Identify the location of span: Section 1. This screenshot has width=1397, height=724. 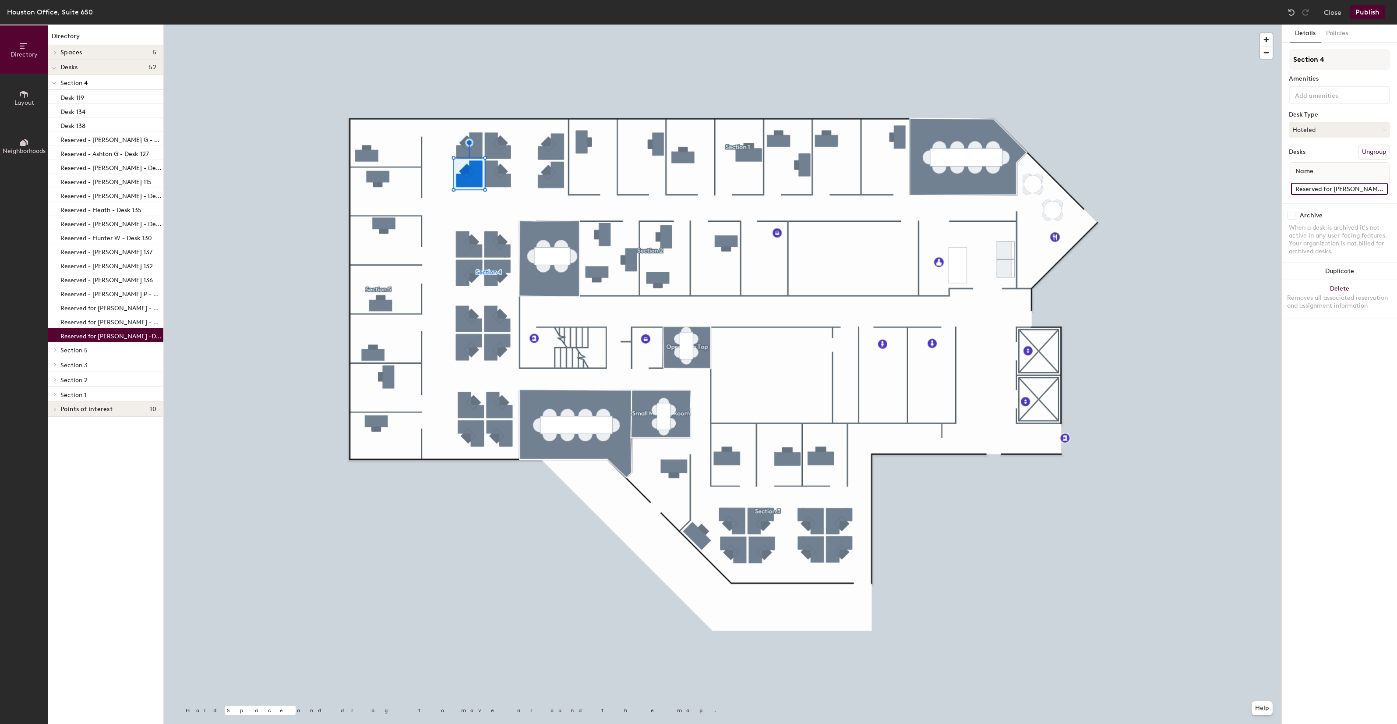
(73, 395).